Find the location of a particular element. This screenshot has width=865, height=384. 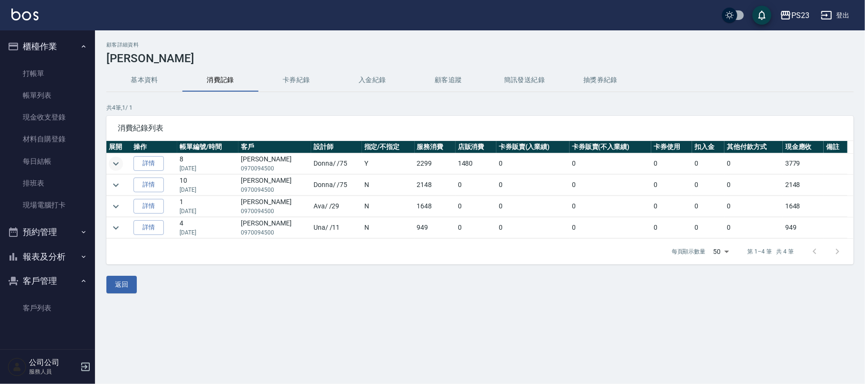

a: 材料自購登錄 is located at coordinates (47, 139).